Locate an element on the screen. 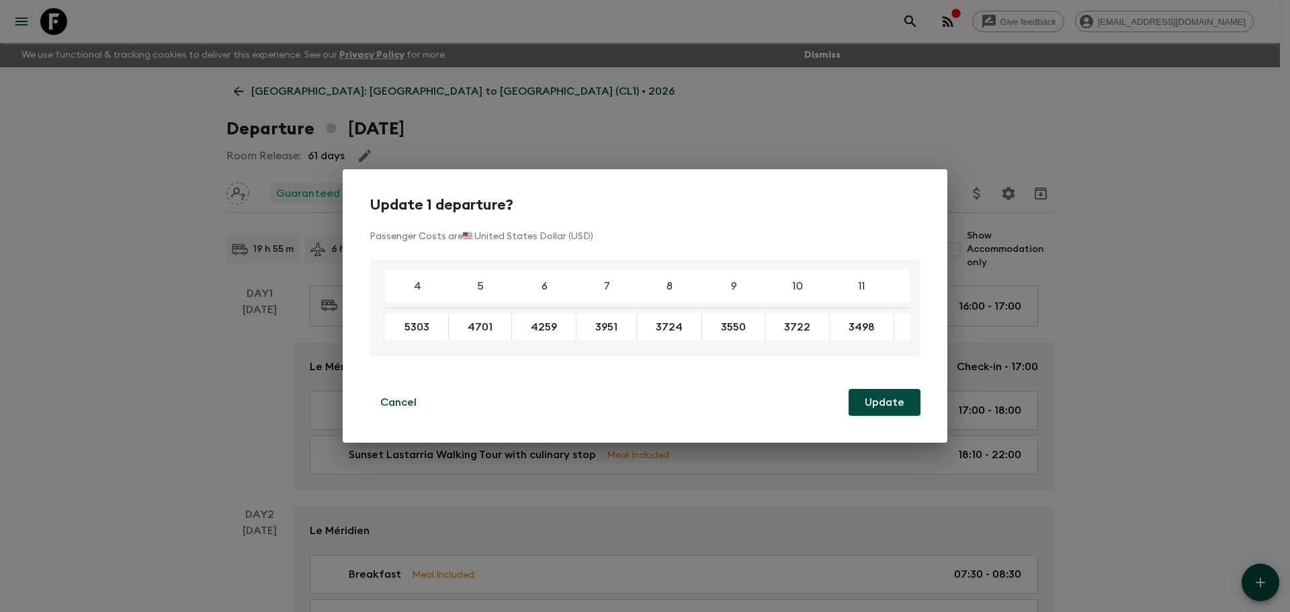 This screenshot has height=612, width=1290. p: 9 is located at coordinates (734, 286).